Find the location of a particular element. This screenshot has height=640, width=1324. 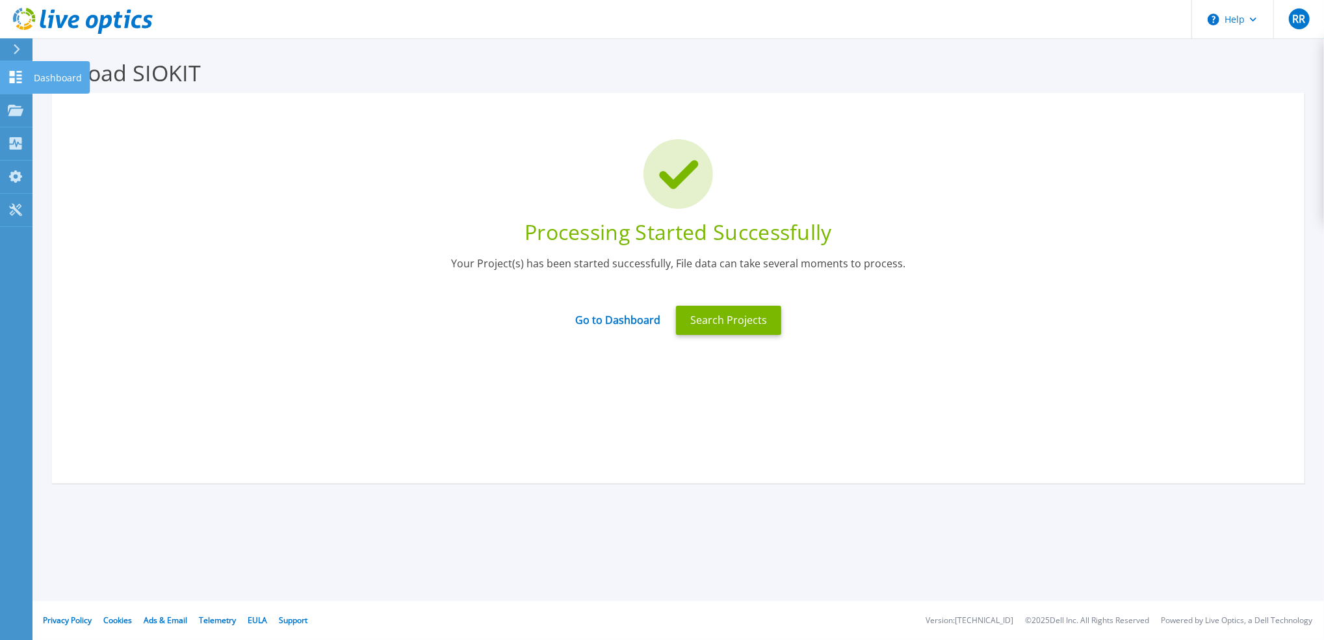

a: Support is located at coordinates (293, 620).